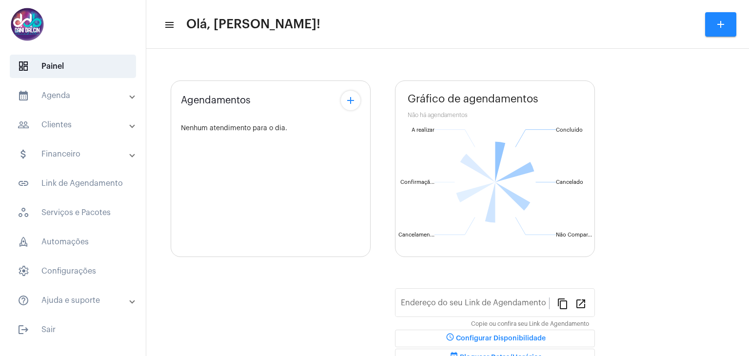  What do you see at coordinates (74, 154) in the screenshot?
I see `mat-panel-title: Financeiro` at bounding box center [74, 154].